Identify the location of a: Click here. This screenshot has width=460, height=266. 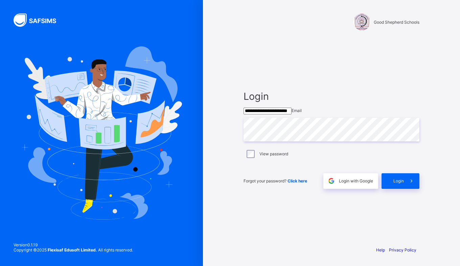
(297, 181).